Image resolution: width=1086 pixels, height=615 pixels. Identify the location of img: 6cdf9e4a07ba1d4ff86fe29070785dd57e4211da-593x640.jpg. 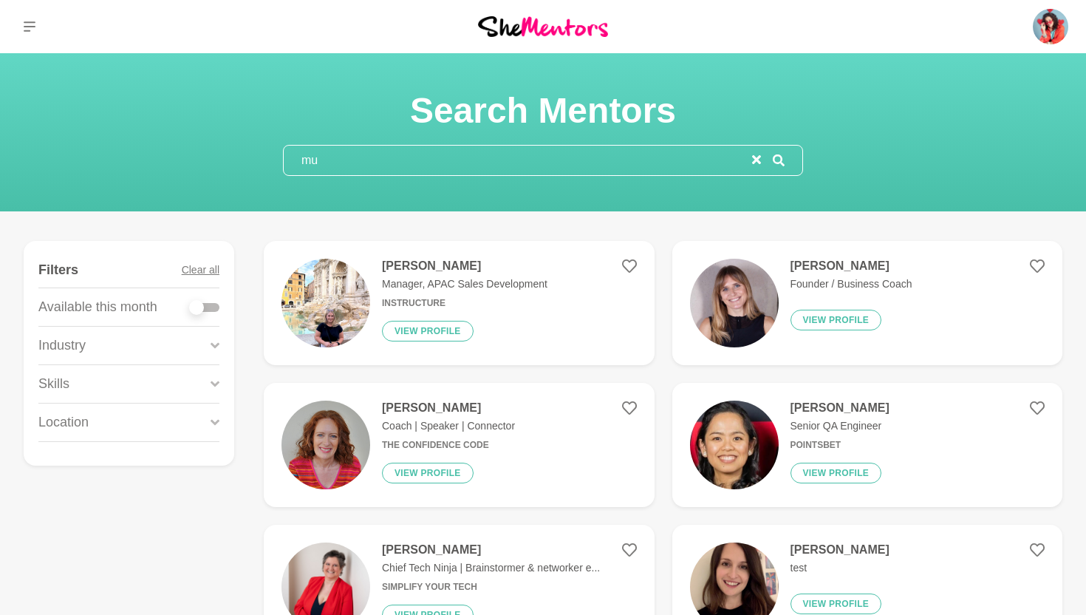
(734, 303).